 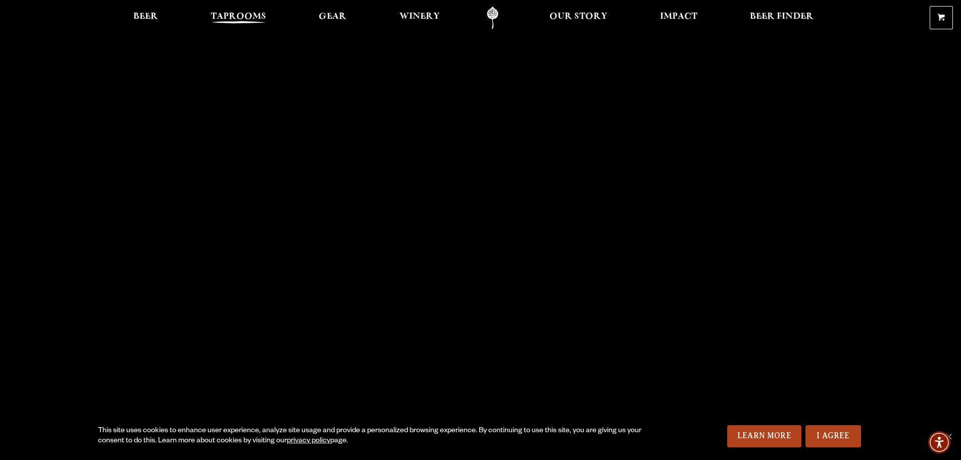 What do you see at coordinates (420, 17) in the screenshot?
I see `span: Winery` at bounding box center [420, 17].